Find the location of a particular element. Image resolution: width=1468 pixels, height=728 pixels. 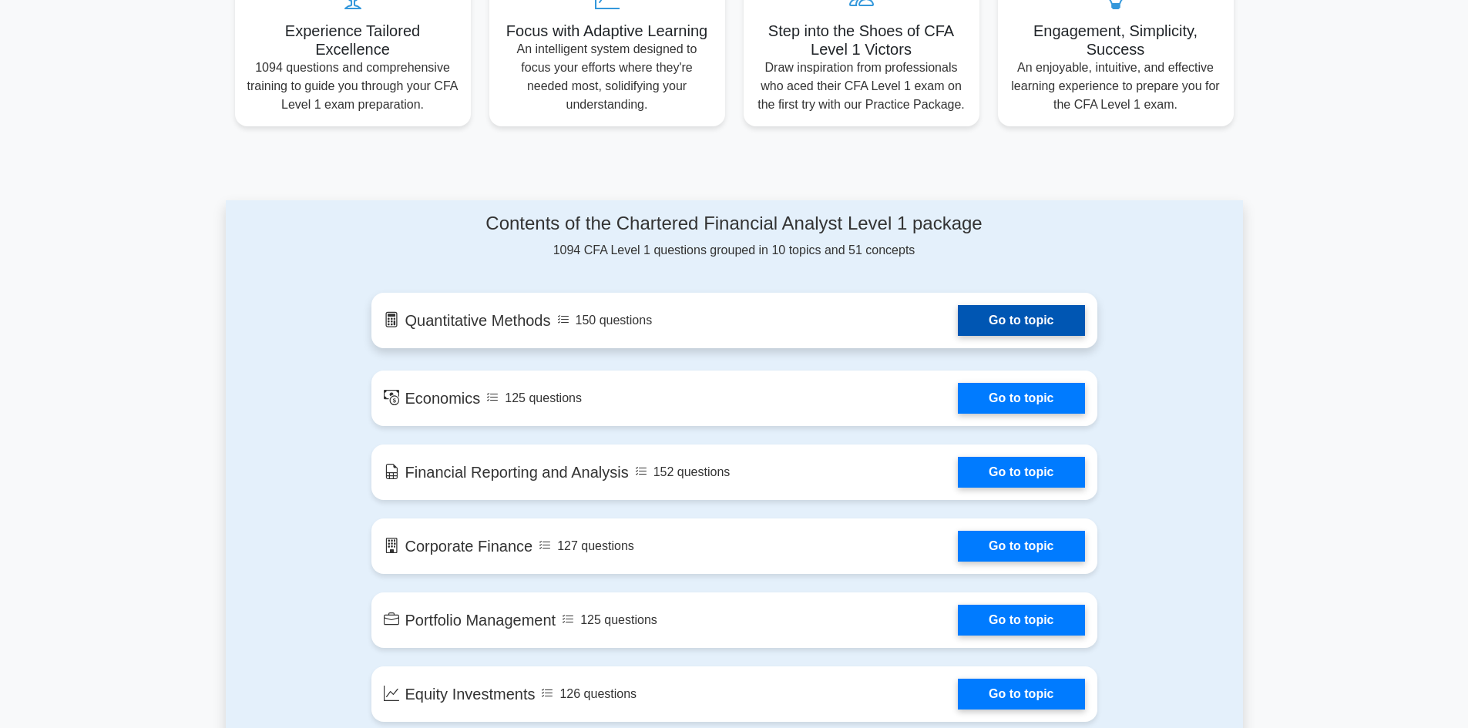

h5: Engagement, Simplicity, Success is located at coordinates (1116, 40).